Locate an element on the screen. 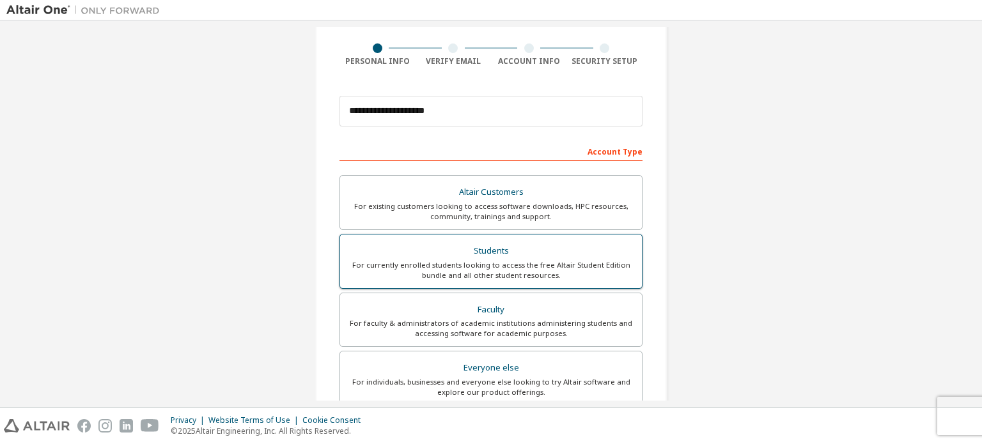 Image resolution: width=982 pixels, height=444 pixels. div: Account Info is located at coordinates (529, 61).